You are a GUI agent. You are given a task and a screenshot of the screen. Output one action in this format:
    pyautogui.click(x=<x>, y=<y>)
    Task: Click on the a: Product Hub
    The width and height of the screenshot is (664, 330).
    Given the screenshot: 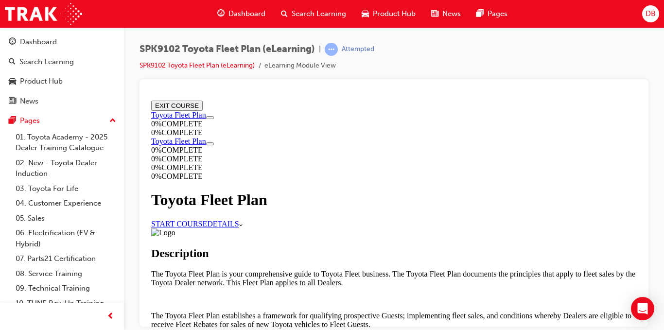 What is the action you would take?
    pyautogui.click(x=62, y=81)
    